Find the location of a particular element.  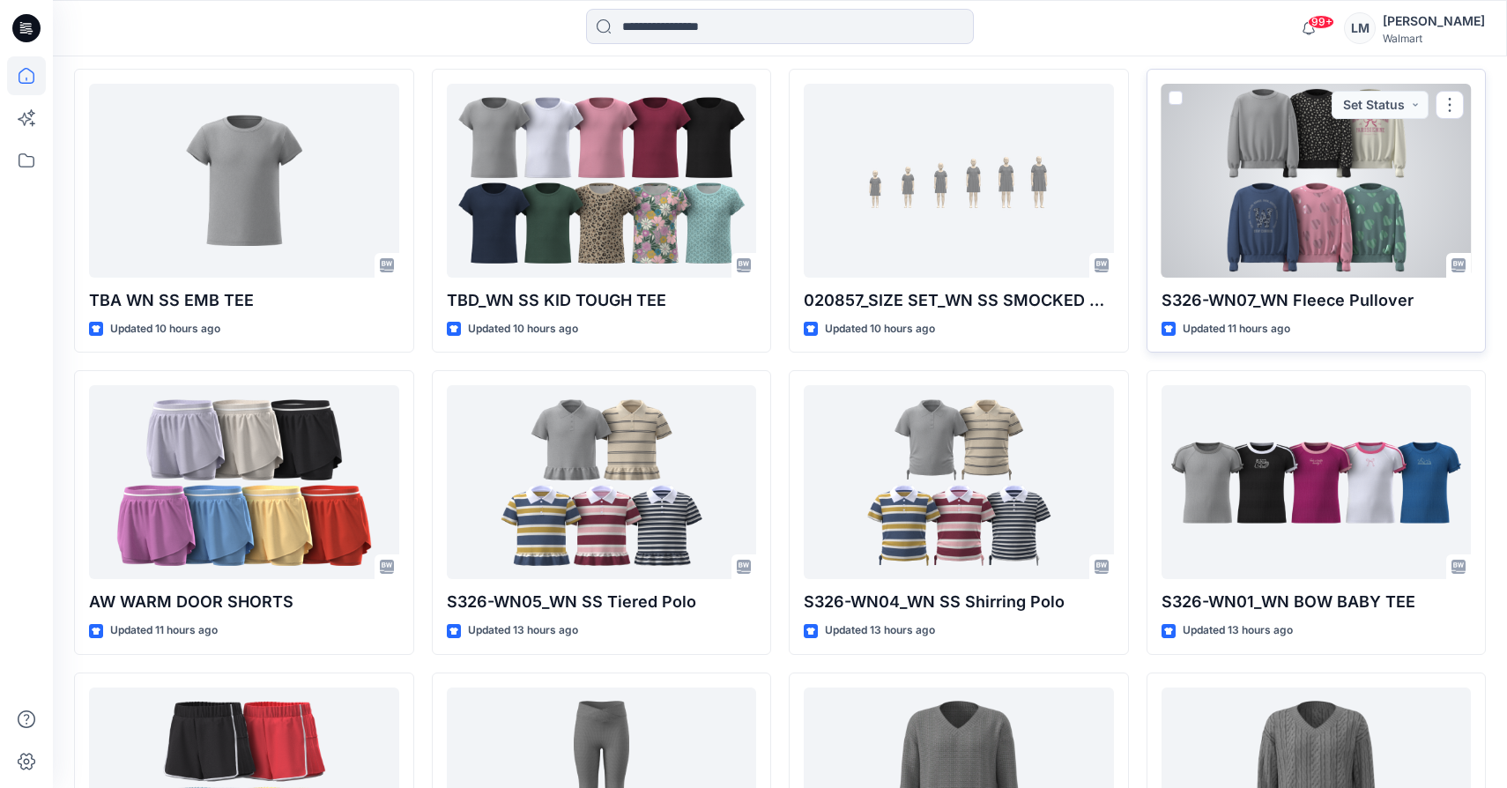

a: S326-WN04_WN SS Shirring Polo is located at coordinates (959, 482).